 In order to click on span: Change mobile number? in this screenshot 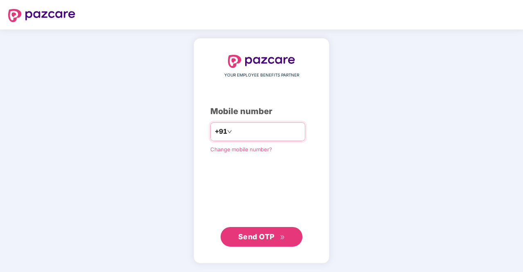, I will do `click(241, 149)`.